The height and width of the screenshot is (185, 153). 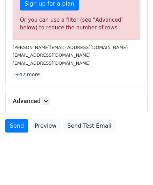 What do you see at coordinates (89, 126) in the screenshot?
I see `a: Send Test Email` at bounding box center [89, 126].